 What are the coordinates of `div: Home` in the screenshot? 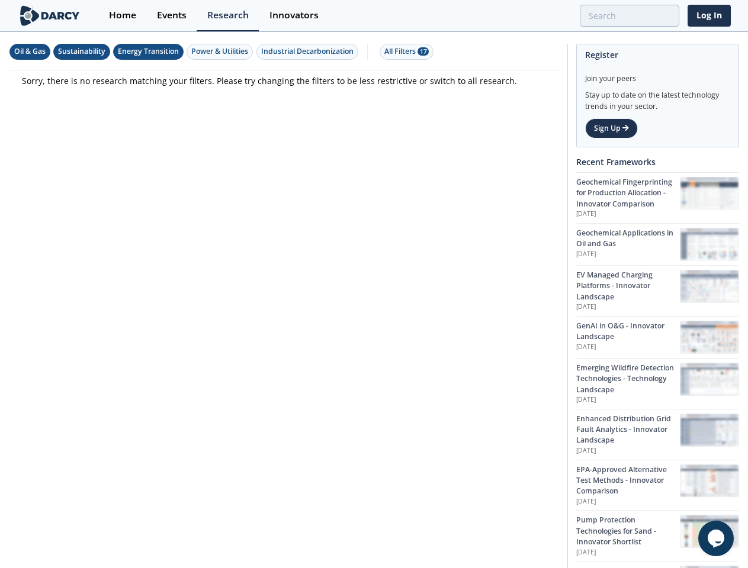 It's located at (123, 15).